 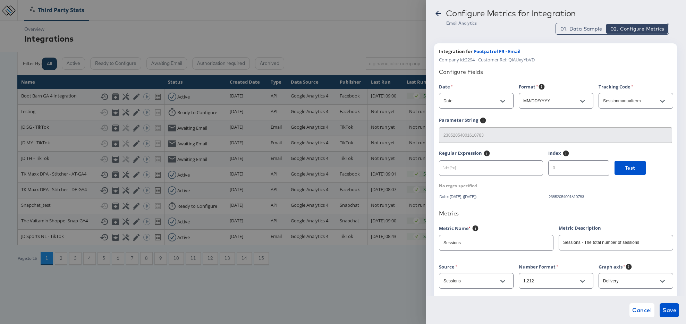 I want to click on div: Metrics, so click(x=556, y=214).